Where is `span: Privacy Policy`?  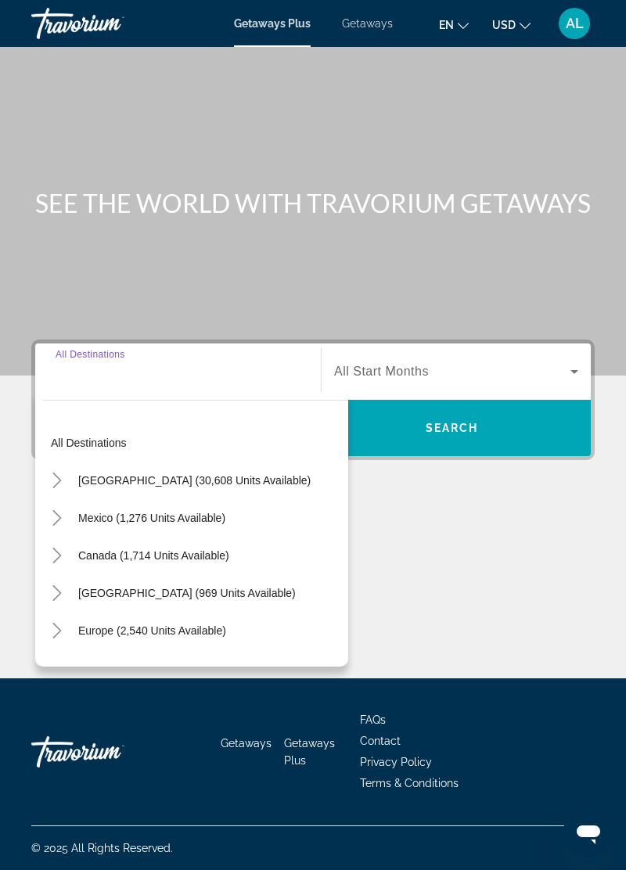
span: Privacy Policy is located at coordinates (396, 762).